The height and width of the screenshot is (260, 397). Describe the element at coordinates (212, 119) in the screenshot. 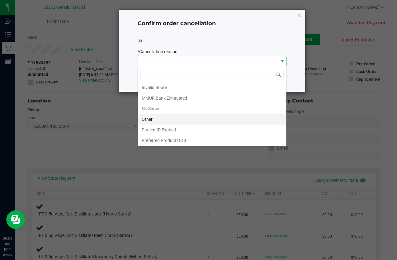

I see `li: Other` at that location.